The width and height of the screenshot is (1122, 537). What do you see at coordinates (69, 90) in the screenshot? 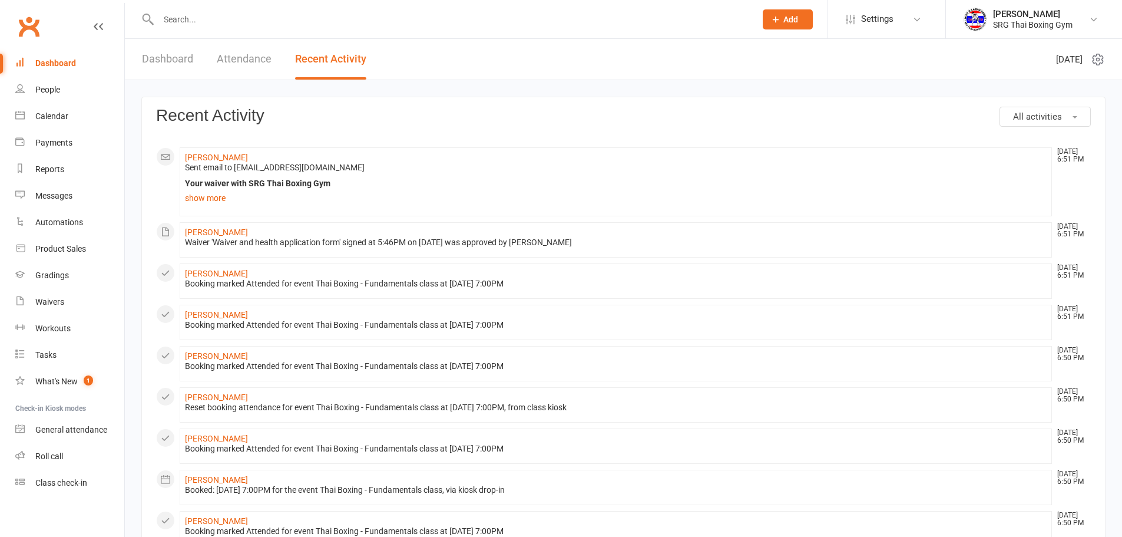
I see `a: People` at bounding box center [69, 90].